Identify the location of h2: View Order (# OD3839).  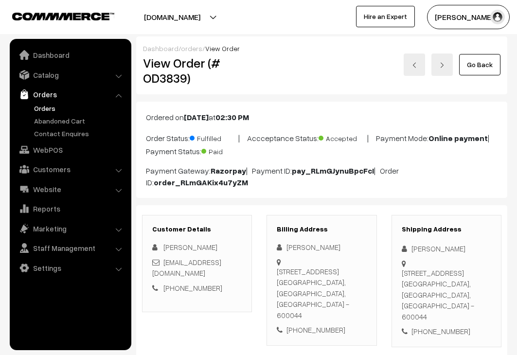
(197, 70).